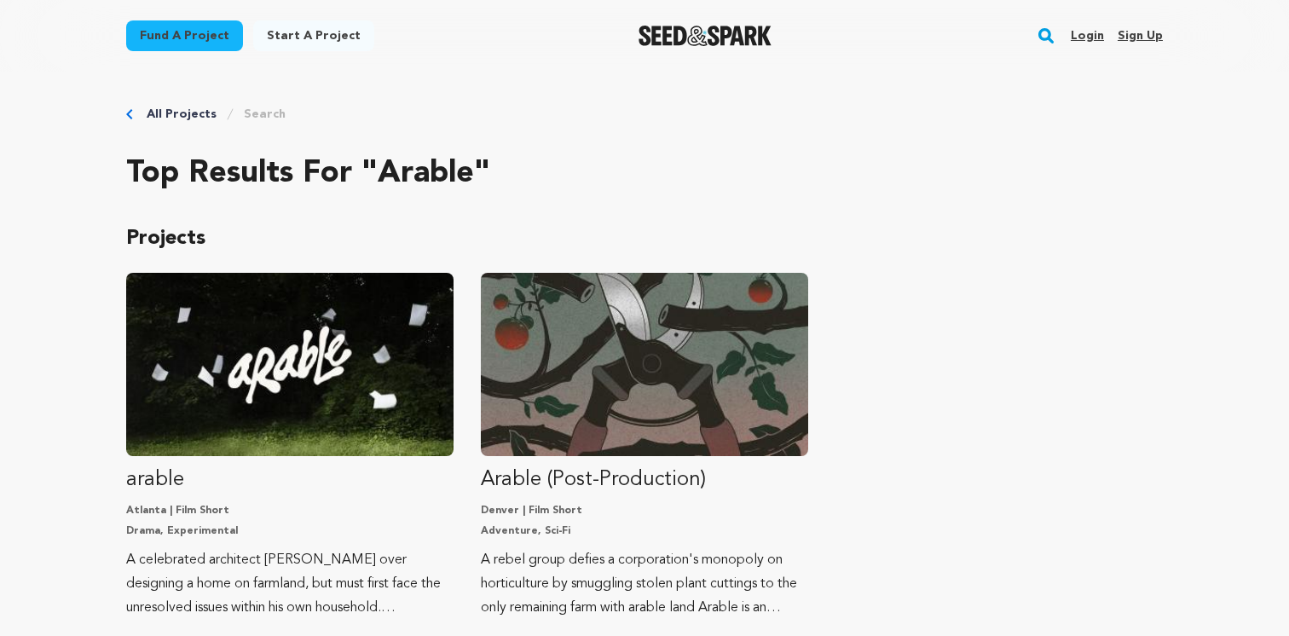 This screenshot has width=1289, height=636. What do you see at coordinates (645, 511) in the screenshot?
I see `p: Denver | Film Short` at bounding box center [645, 511].